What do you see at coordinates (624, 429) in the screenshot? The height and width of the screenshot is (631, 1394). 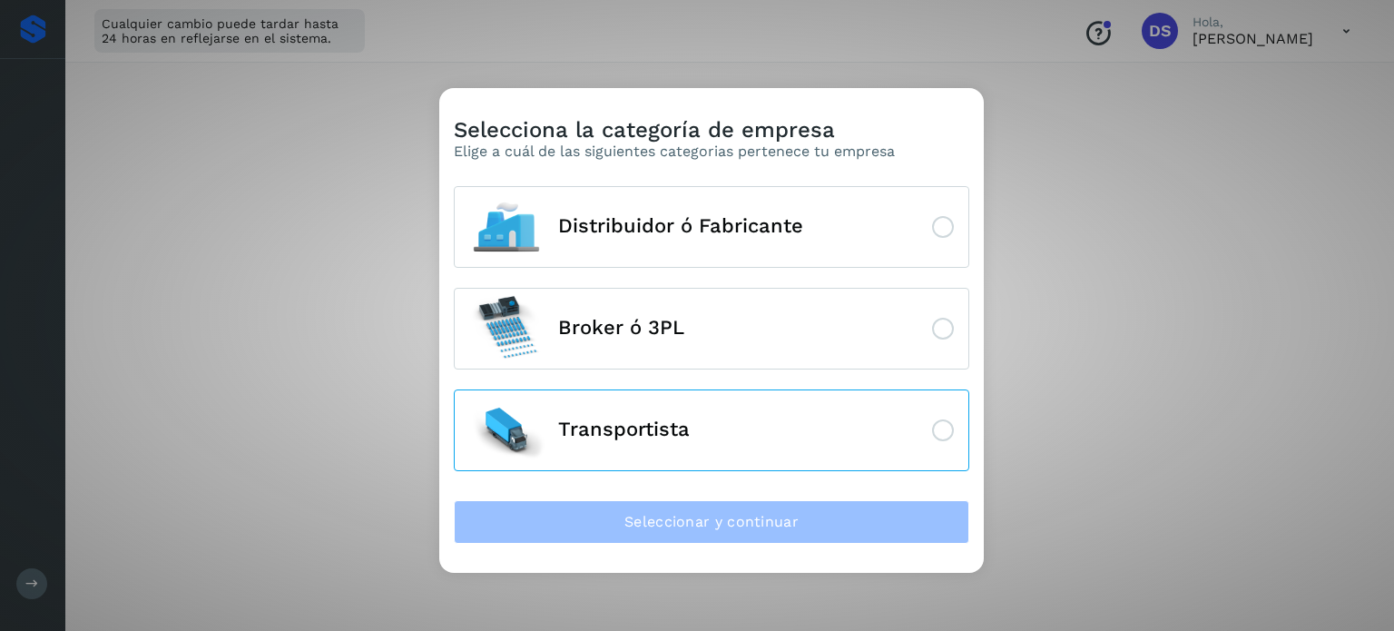 I see `span: Transportista` at bounding box center [624, 429].